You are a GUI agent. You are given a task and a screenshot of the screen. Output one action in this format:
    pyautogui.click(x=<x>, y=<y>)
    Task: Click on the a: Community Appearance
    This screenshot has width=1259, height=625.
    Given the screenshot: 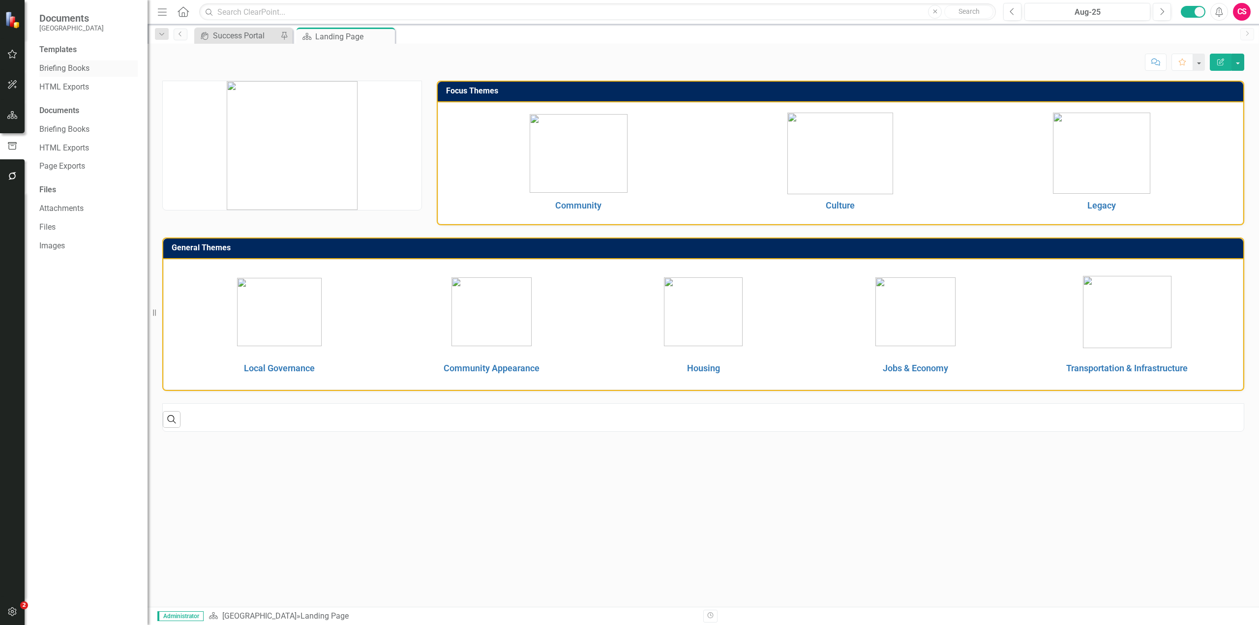 What is the action you would take?
    pyautogui.click(x=491, y=368)
    